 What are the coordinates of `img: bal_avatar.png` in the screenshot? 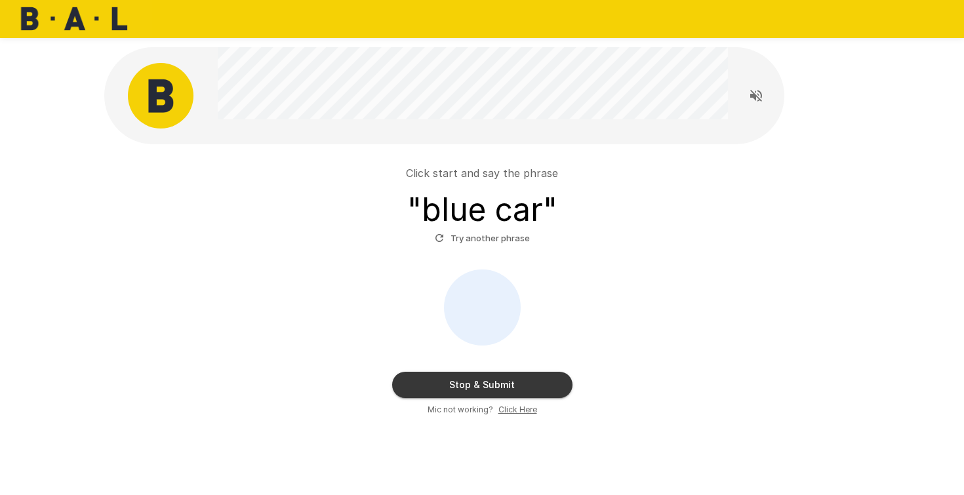 It's located at (161, 96).